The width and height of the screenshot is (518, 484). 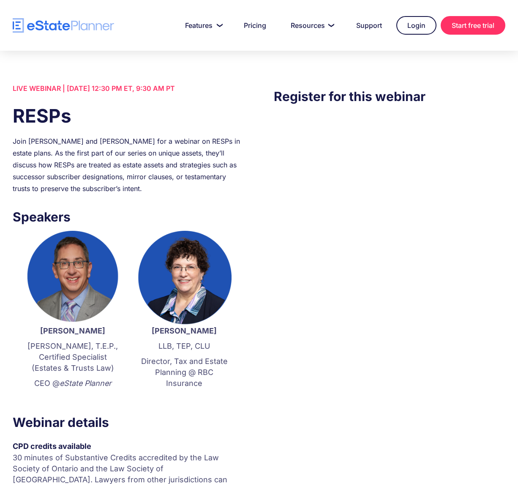 I want to click on p: CEO @, so click(x=73, y=384).